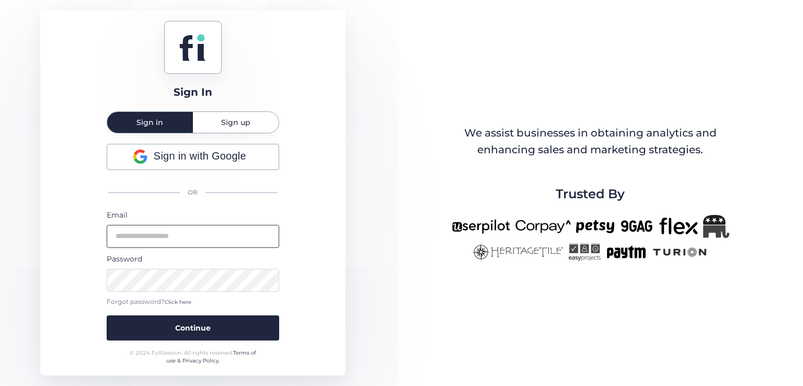 This screenshot has width=803, height=386. What do you see at coordinates (193, 192) in the screenshot?
I see `div: OR` at bounding box center [193, 192].